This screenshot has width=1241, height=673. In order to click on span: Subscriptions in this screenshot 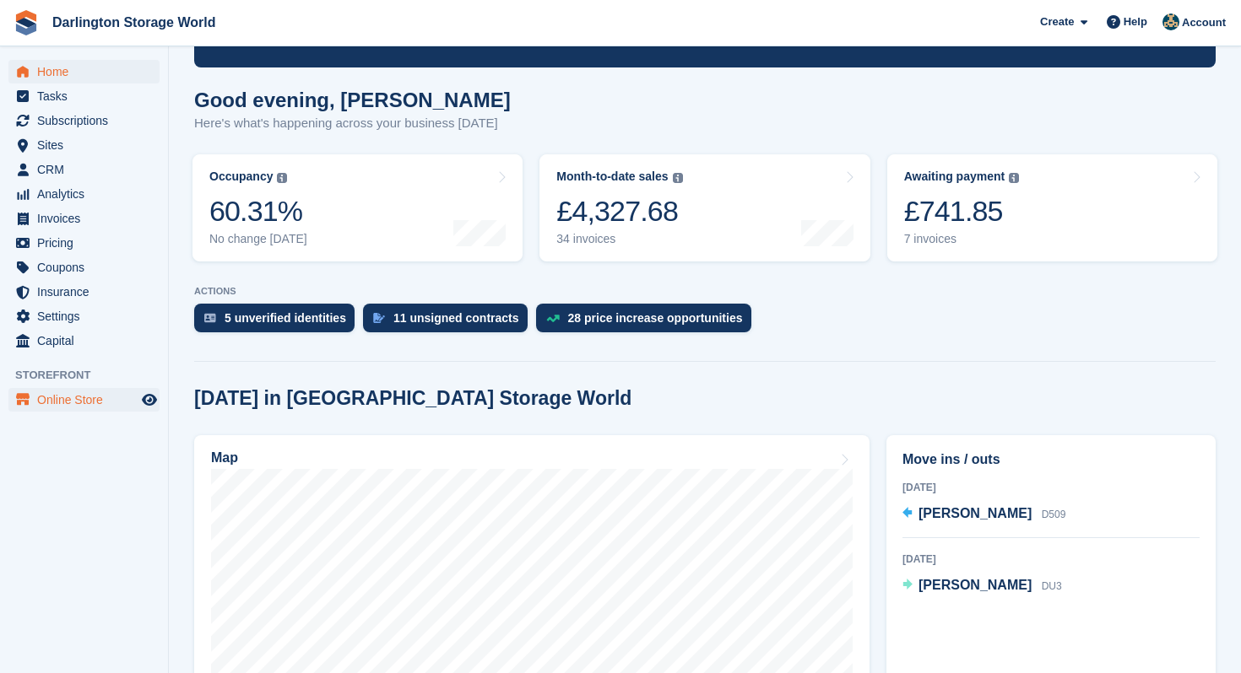, I will do `click(88, 121)`.